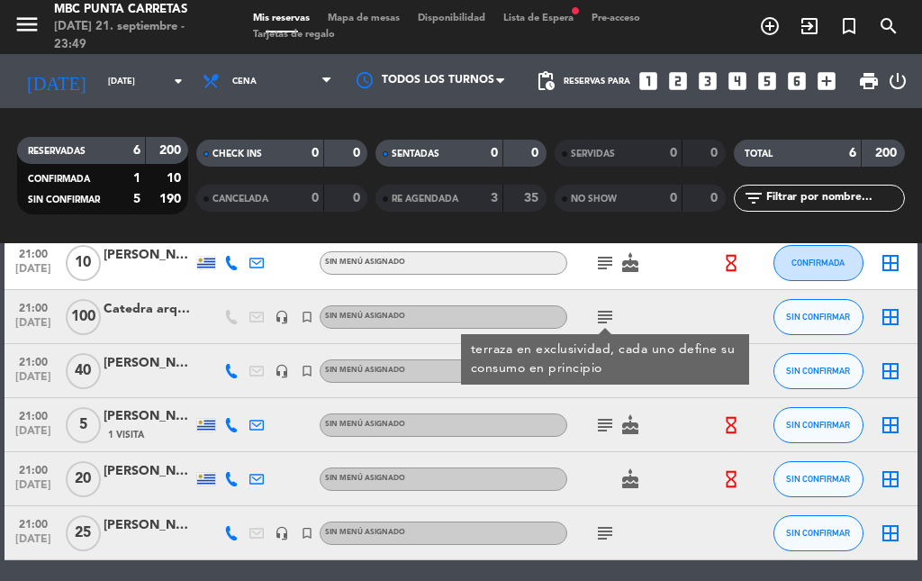  Describe the element at coordinates (27, 27) in the screenshot. I see `button: menu` at that location.